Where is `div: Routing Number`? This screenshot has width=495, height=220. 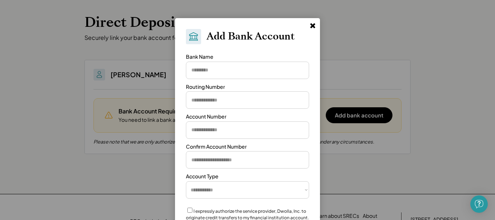
div: Routing Number is located at coordinates (206, 87).